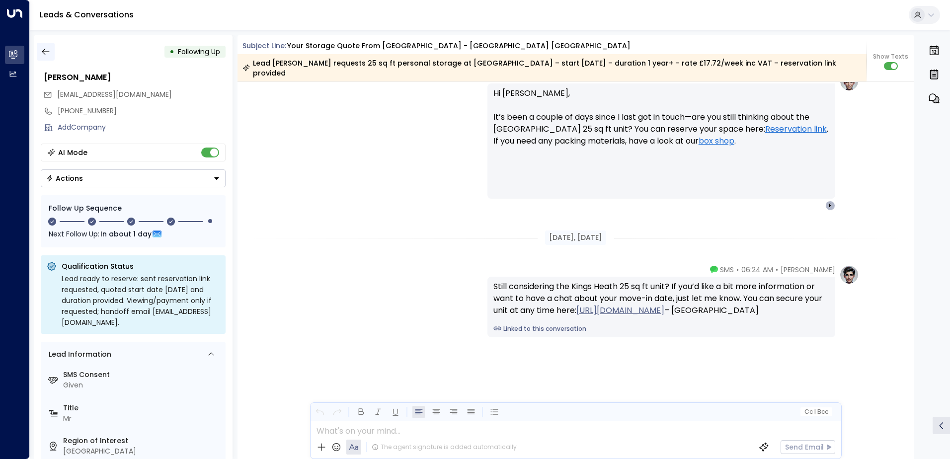 The image size is (950, 459). Describe the element at coordinates (849, 275) in the screenshot. I see `img: profile-logo.png` at that location.